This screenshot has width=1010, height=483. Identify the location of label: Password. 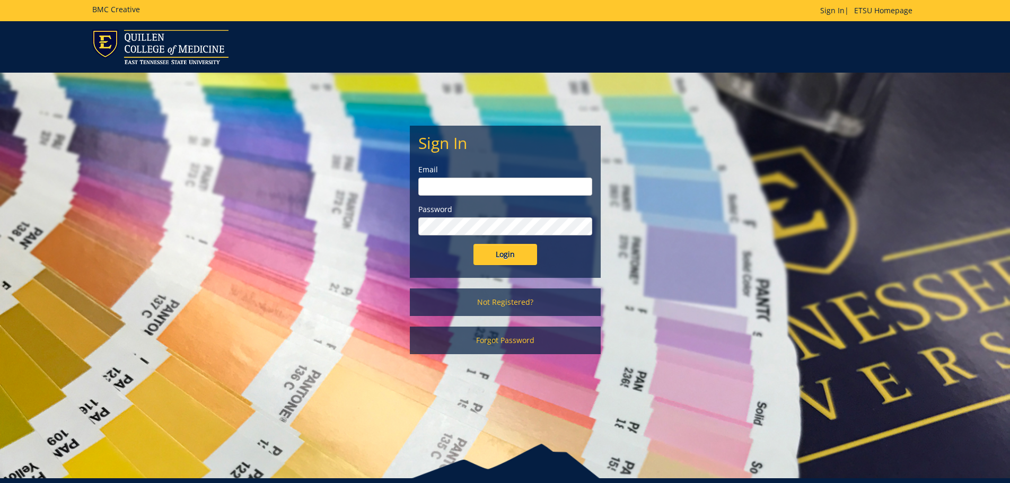
(505, 209).